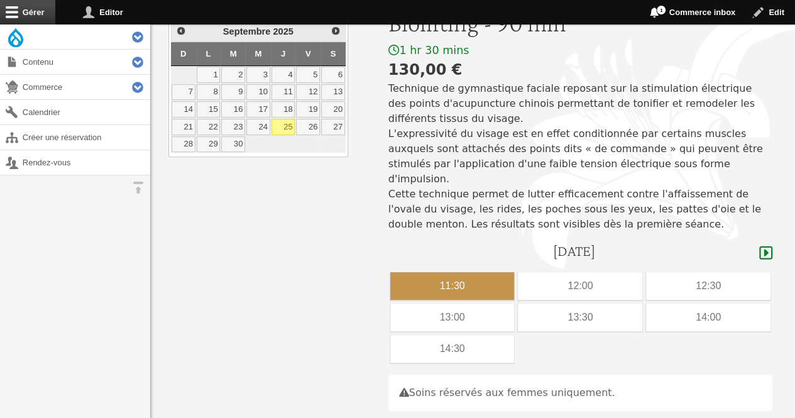 The height and width of the screenshot is (418, 795). I want to click on a: 23, so click(233, 127).